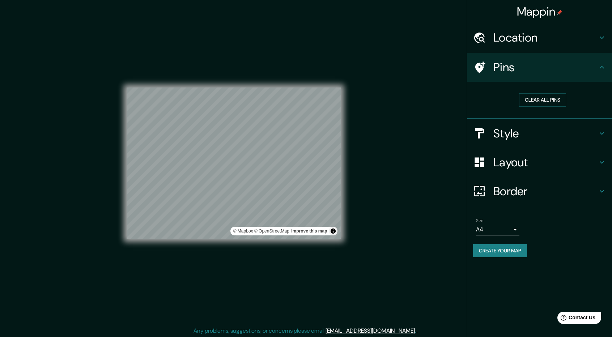 The height and width of the screenshot is (337, 612). Describe the element at coordinates (545, 162) in the screenshot. I see `h4: Layout` at that location.